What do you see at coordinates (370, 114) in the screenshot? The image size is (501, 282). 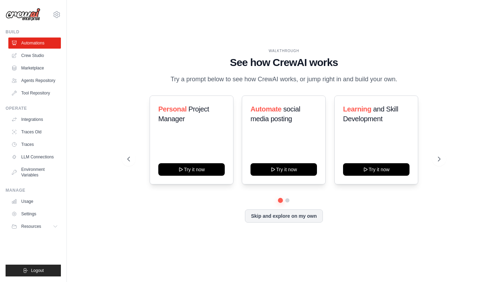 I see `span: and Skill Development` at bounding box center [370, 114].